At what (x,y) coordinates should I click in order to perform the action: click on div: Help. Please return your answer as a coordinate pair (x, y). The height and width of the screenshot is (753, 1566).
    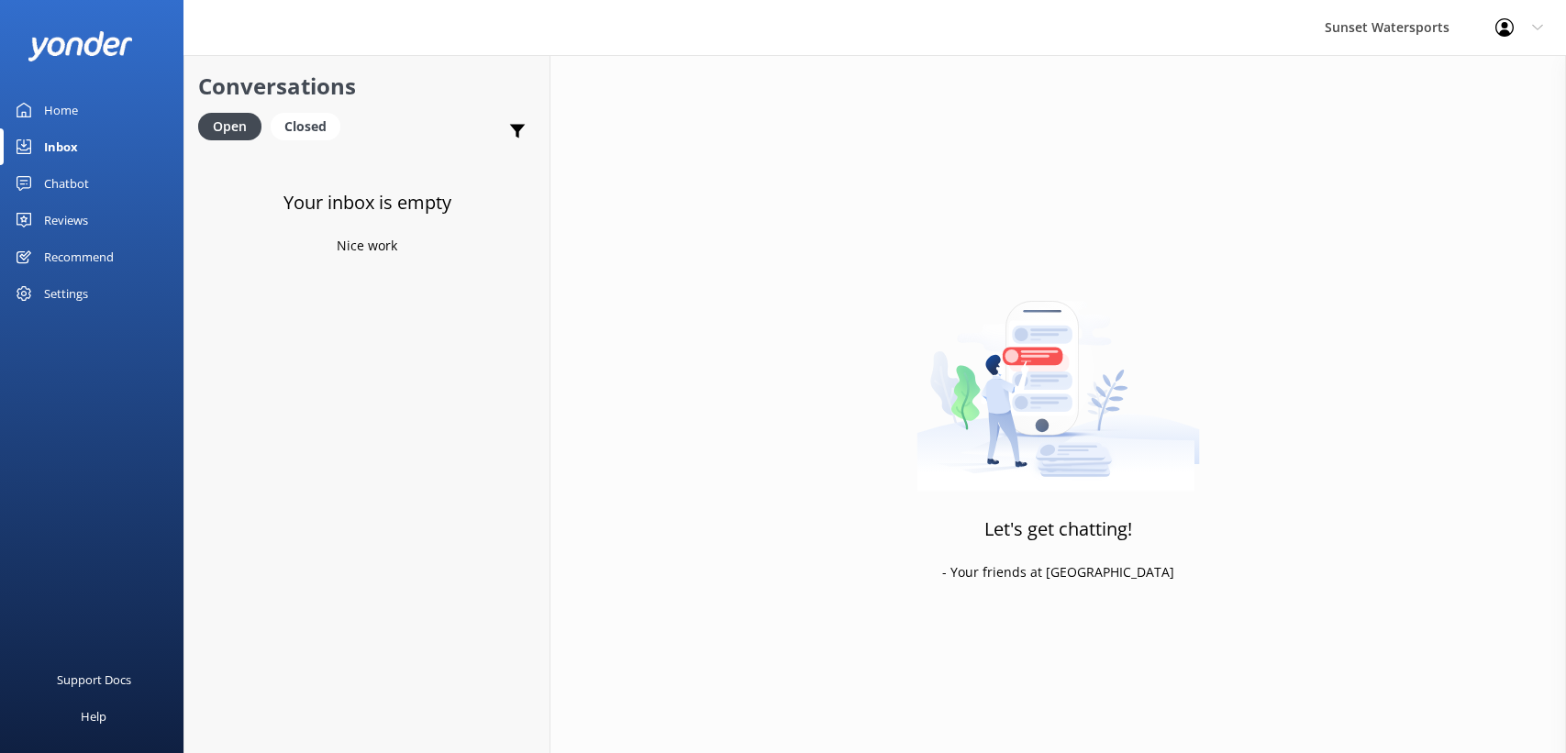
    Looking at the image, I should click on (94, 716).